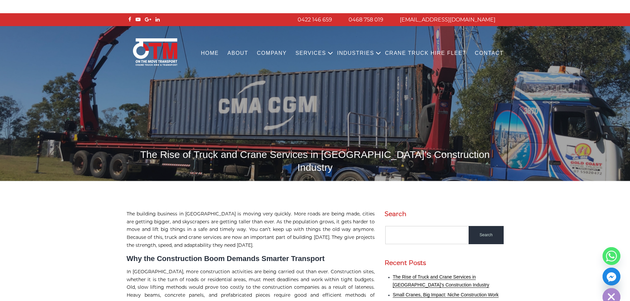 This screenshot has width=630, height=301. Describe the element at coordinates (425, 53) in the screenshot. I see `a: Crane Truck Hire Fleet` at that location.